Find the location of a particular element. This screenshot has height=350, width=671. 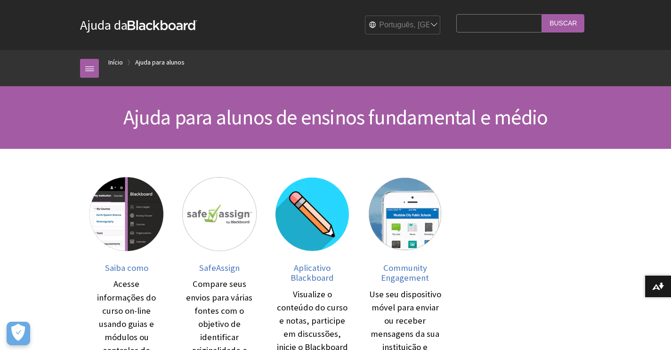

a: Ajuda para alunos is located at coordinates (160, 62).